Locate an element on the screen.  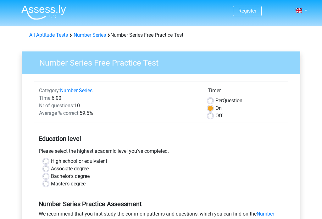
div: 6:00 is located at coordinates (118, 98).